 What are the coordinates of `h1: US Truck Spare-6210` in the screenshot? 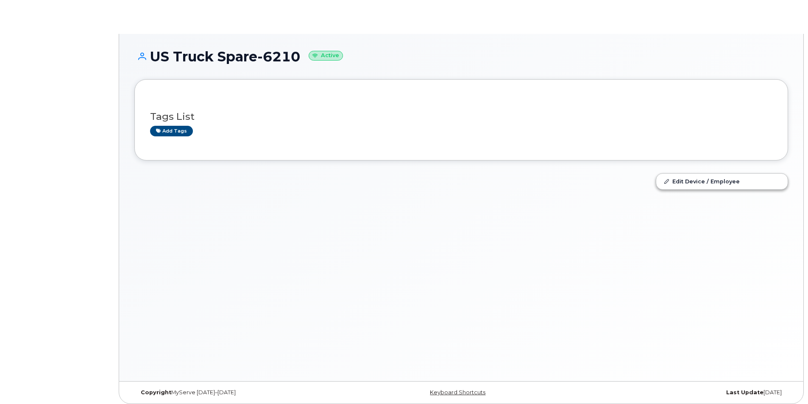 It's located at (461, 56).